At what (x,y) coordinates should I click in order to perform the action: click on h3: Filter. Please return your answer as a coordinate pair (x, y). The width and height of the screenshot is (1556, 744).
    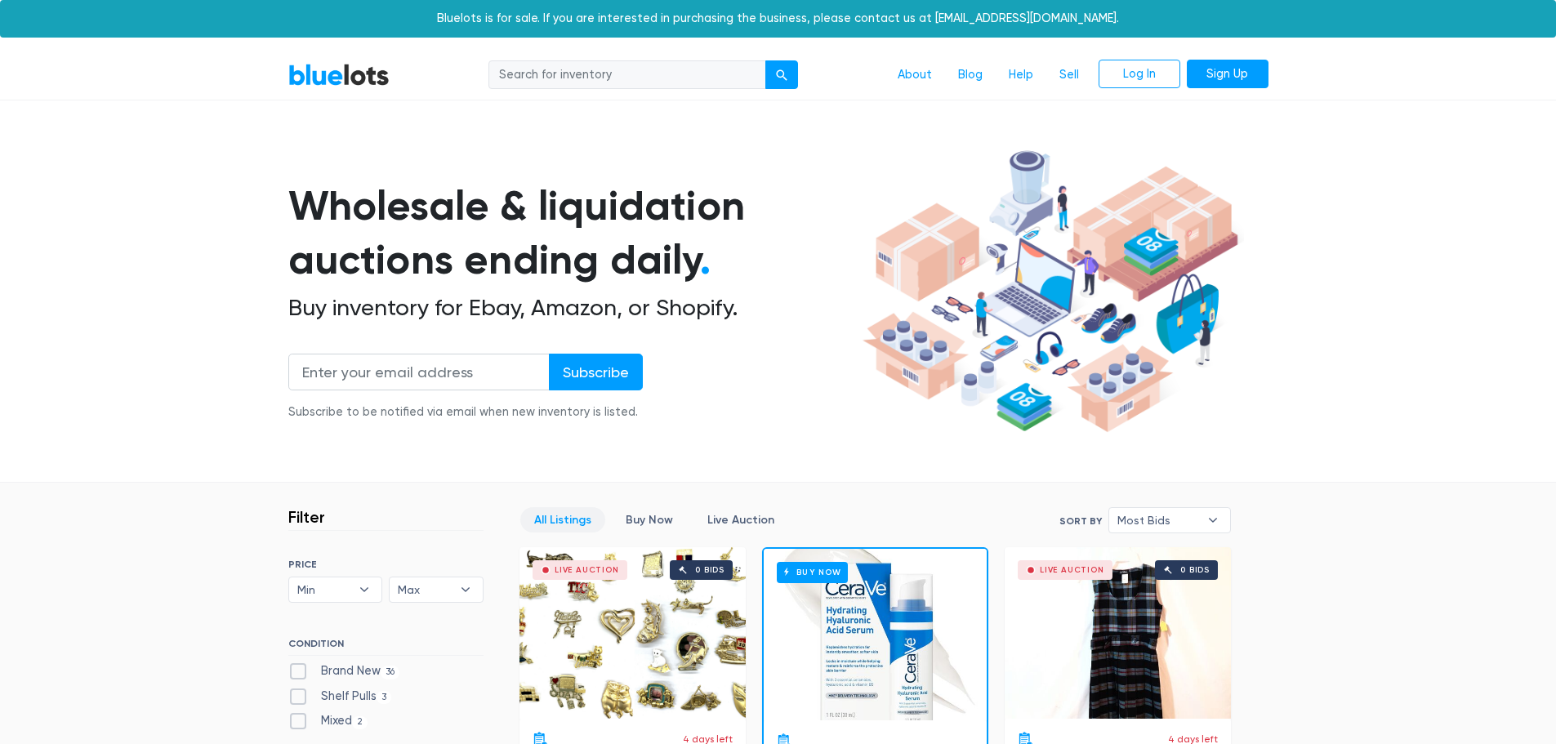
    Looking at the image, I should click on (306, 517).